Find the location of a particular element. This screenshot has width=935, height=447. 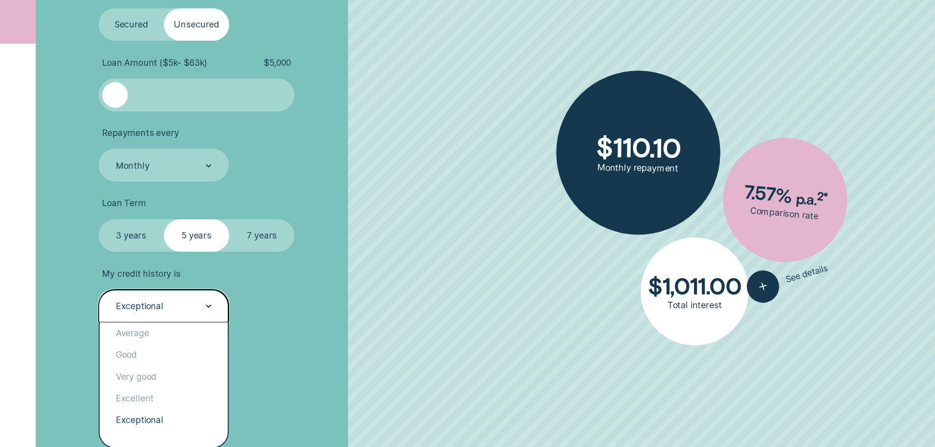

span: Repayments every is located at coordinates (140, 133).